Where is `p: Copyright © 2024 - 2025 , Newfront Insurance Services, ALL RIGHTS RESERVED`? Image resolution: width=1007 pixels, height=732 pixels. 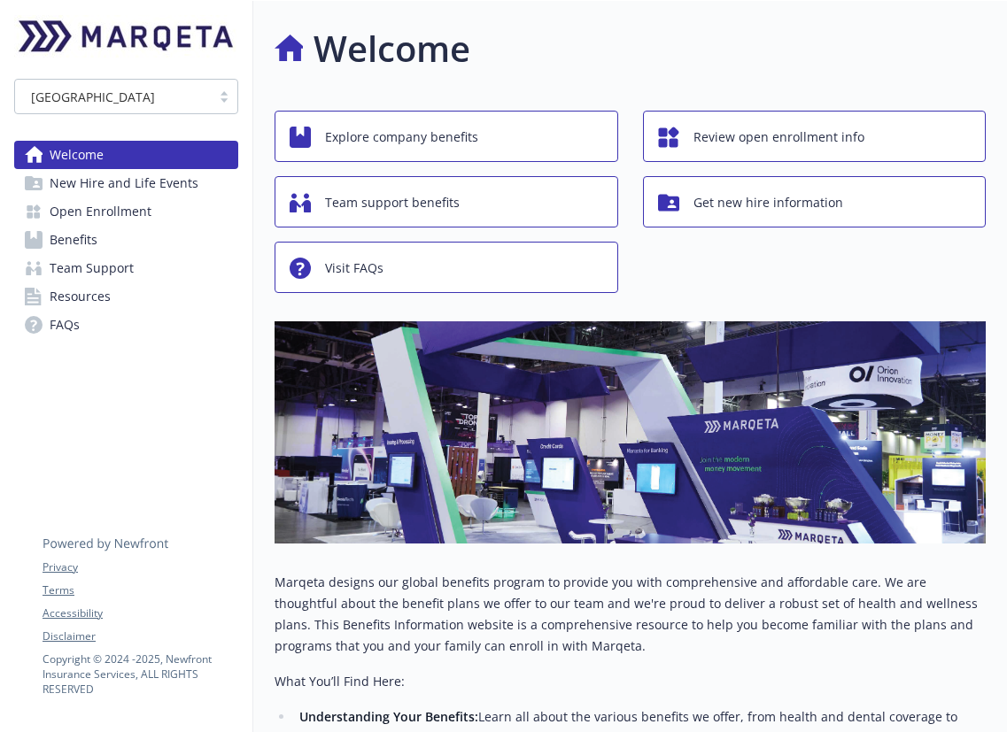 p: Copyright © 2024 - 2025 , Newfront Insurance Services, ALL RIGHTS RESERVED is located at coordinates (140, 674).